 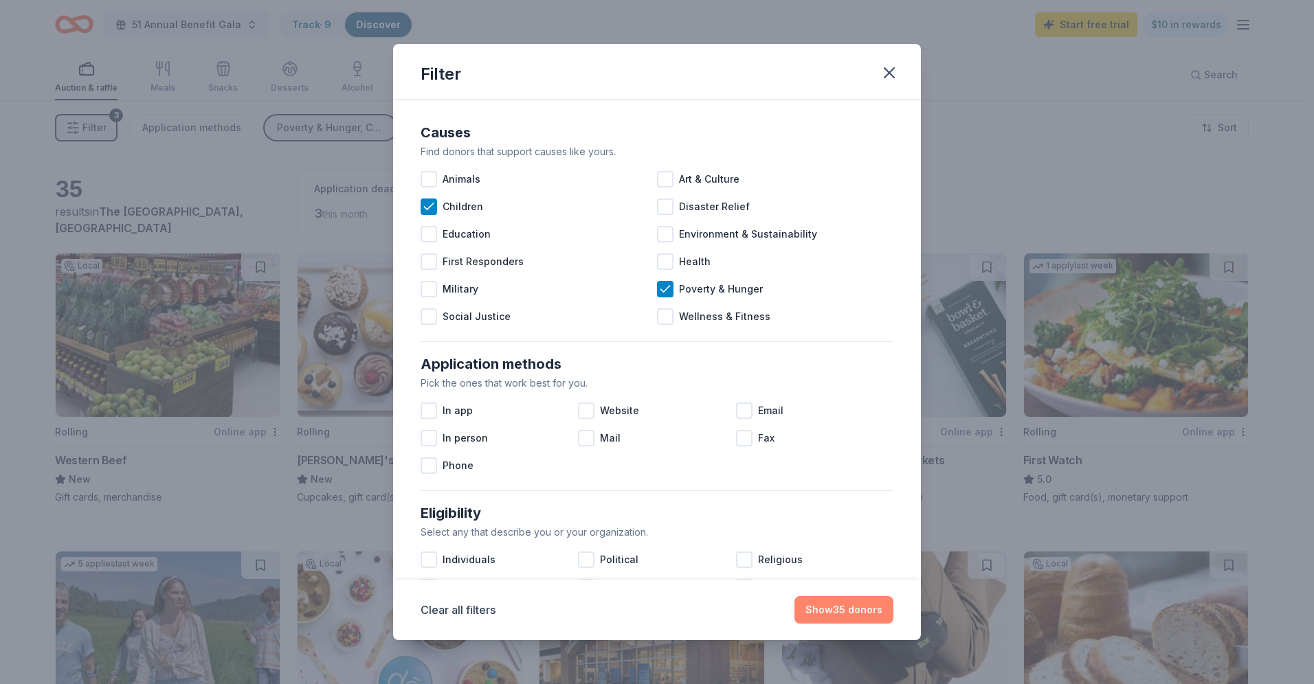 I want to click on span: Health, so click(x=695, y=262).